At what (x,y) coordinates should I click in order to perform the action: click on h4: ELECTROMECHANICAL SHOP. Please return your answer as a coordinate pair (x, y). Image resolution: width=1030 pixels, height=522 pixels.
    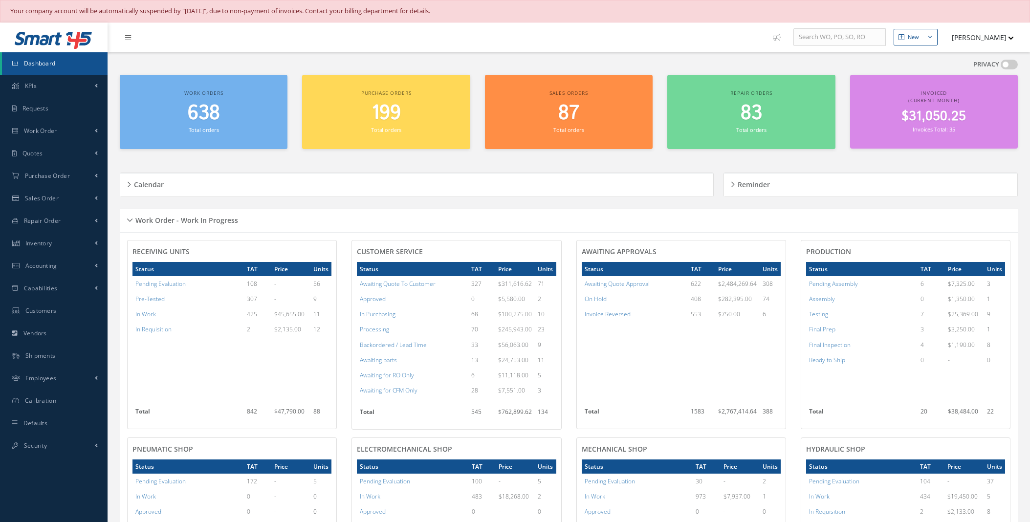
    Looking at the image, I should click on (456, 449).